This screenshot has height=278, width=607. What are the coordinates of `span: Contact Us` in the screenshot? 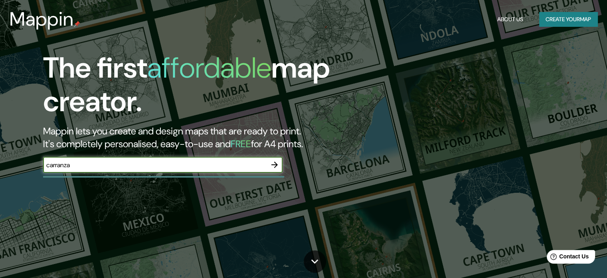 It's located at (38, 10).